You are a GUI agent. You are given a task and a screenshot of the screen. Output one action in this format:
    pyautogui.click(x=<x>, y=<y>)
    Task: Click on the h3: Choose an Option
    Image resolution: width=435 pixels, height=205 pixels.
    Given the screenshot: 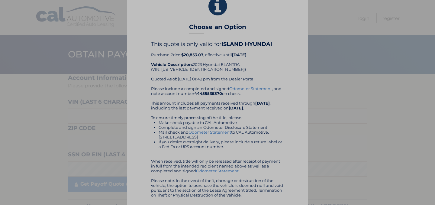 What is the action you would take?
    pyautogui.click(x=217, y=28)
    